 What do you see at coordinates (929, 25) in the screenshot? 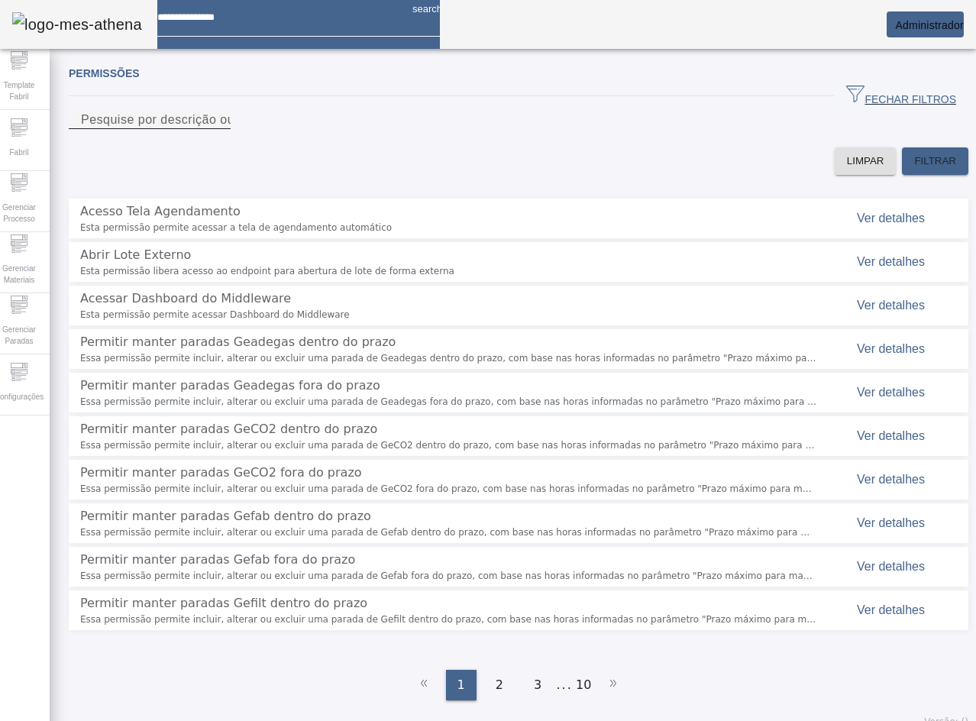
I see `span: Administrador` at bounding box center [929, 25].